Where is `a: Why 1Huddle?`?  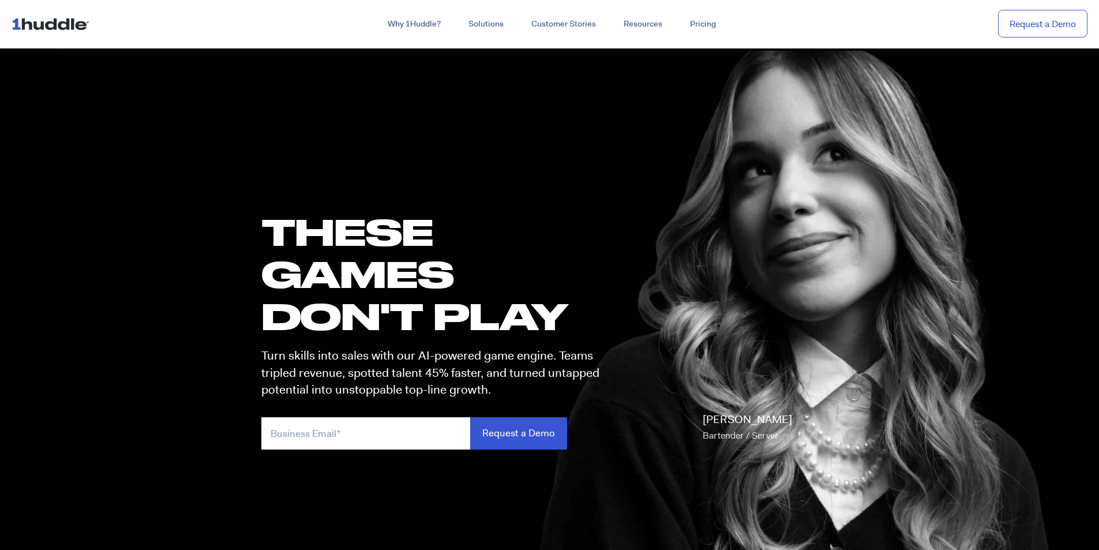
a: Why 1Huddle? is located at coordinates (414, 24).